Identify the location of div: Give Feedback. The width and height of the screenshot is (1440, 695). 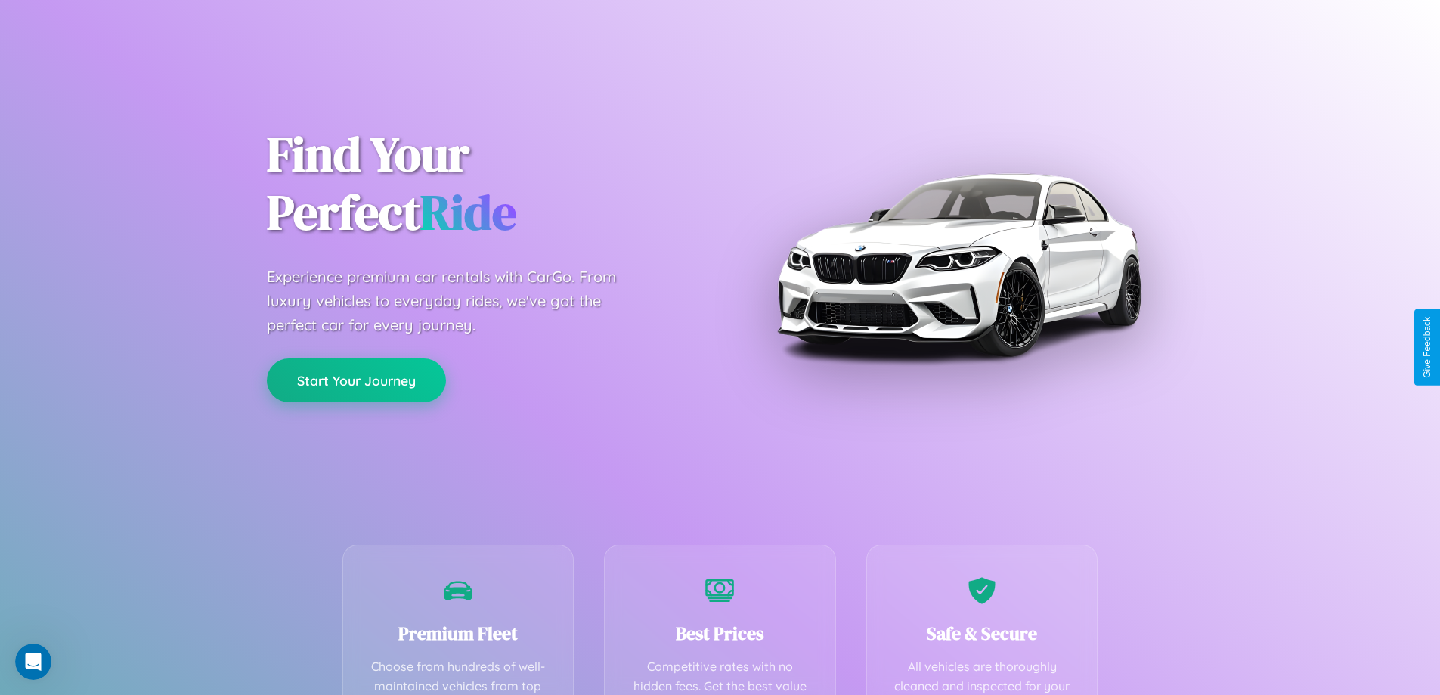
(1427, 347).